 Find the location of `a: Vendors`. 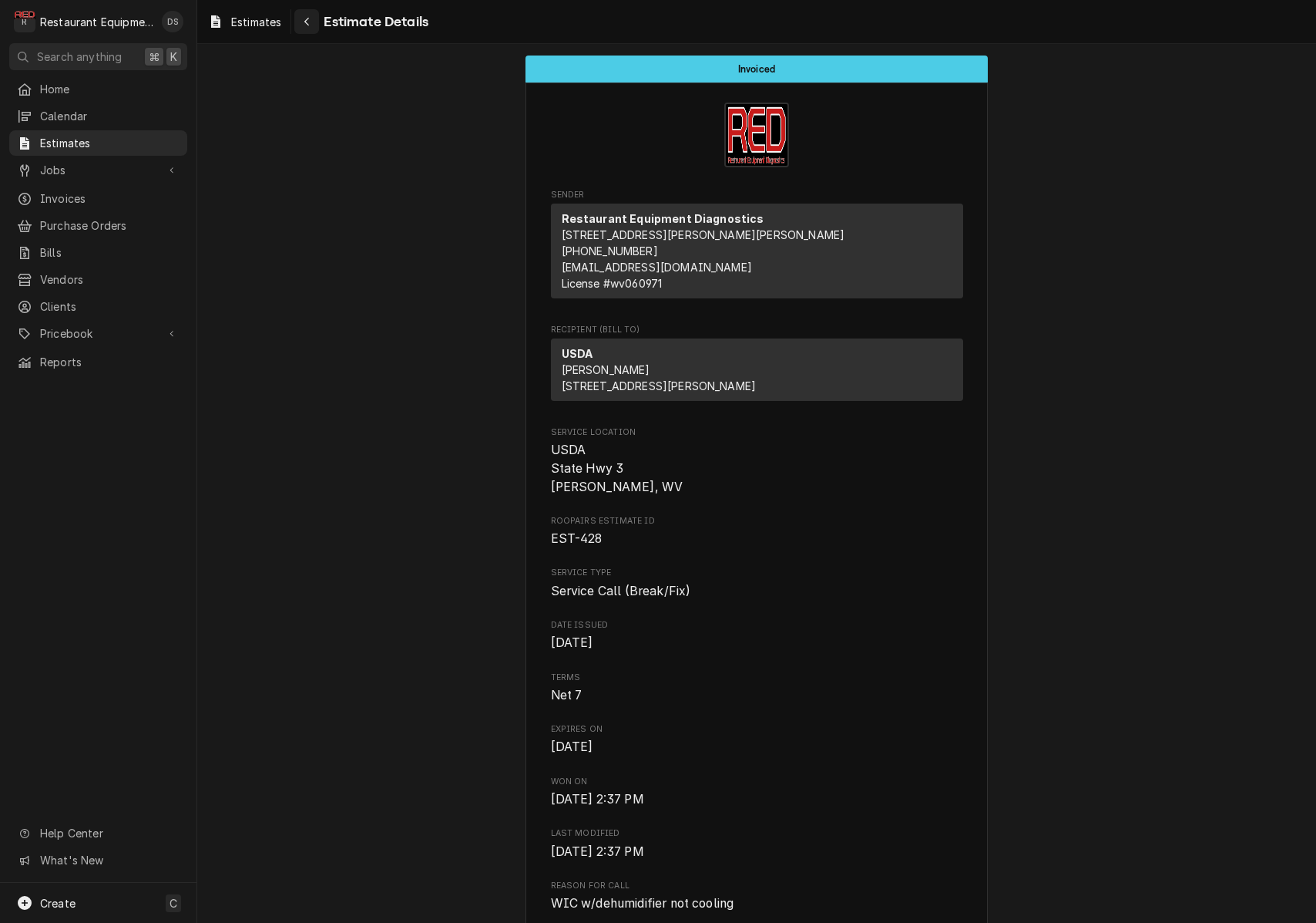

a: Vendors is located at coordinates (98, 279).